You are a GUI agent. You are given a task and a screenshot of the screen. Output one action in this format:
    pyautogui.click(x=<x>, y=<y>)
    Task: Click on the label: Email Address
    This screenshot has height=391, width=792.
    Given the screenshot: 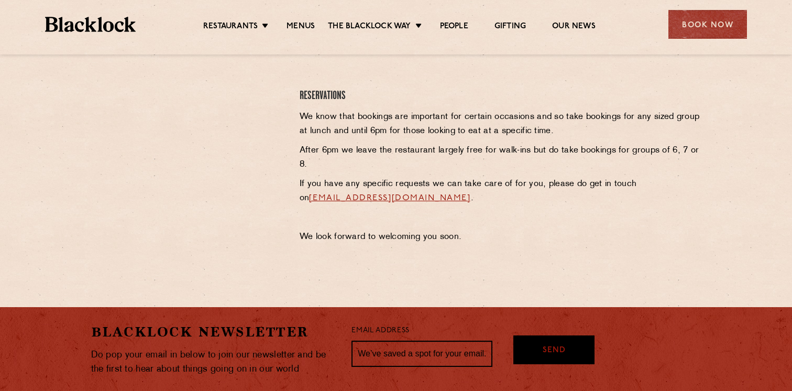 What is the action you would take?
    pyautogui.click(x=380, y=331)
    